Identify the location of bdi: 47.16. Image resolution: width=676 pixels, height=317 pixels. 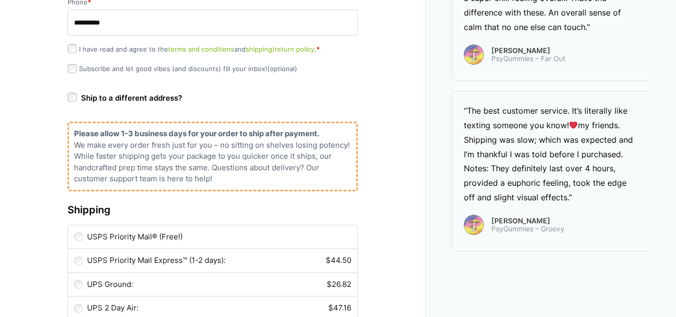
(340, 307).